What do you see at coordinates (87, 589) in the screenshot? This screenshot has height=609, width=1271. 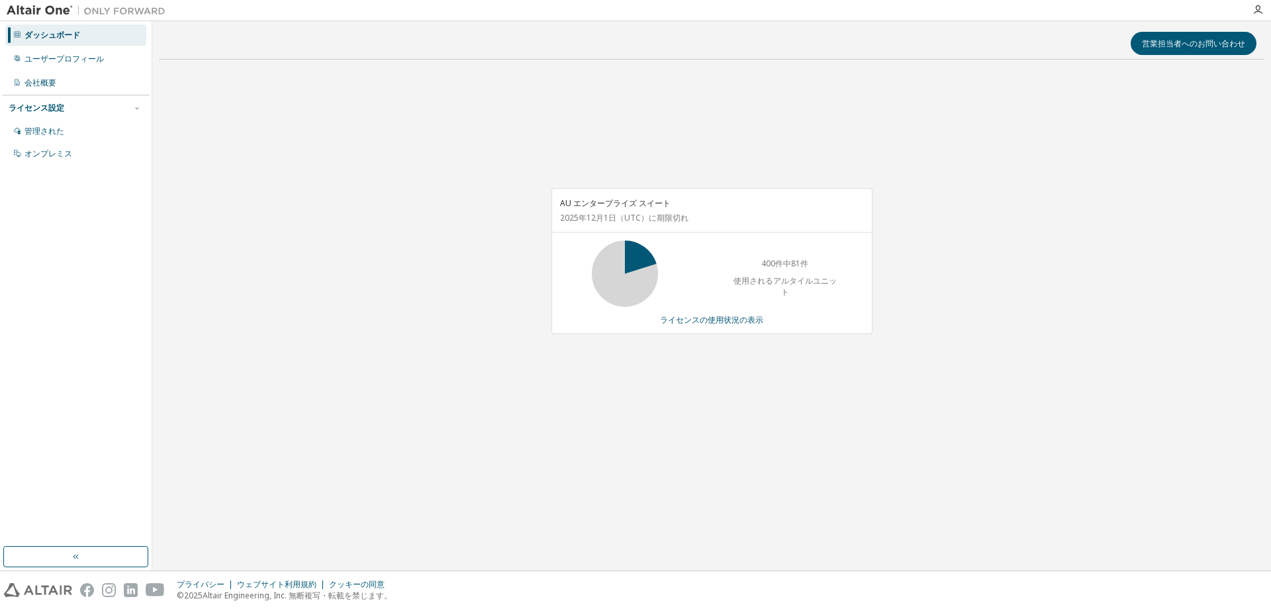 I see `img: facebook.svg` at bounding box center [87, 589].